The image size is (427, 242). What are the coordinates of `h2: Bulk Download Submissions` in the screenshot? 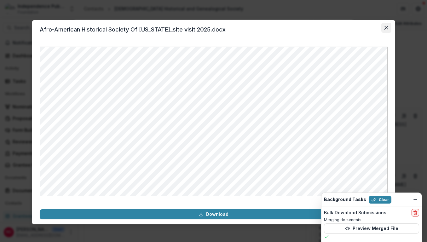 It's located at (355, 212).